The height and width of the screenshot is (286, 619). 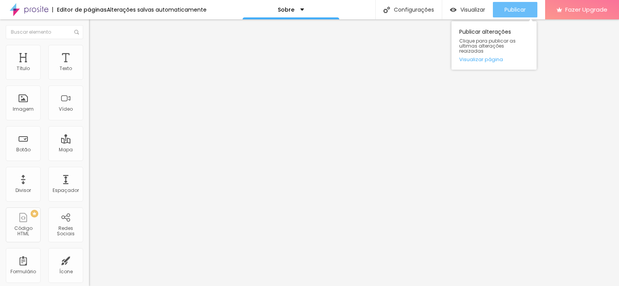 I want to click on span: Publicar, so click(x=515, y=10).